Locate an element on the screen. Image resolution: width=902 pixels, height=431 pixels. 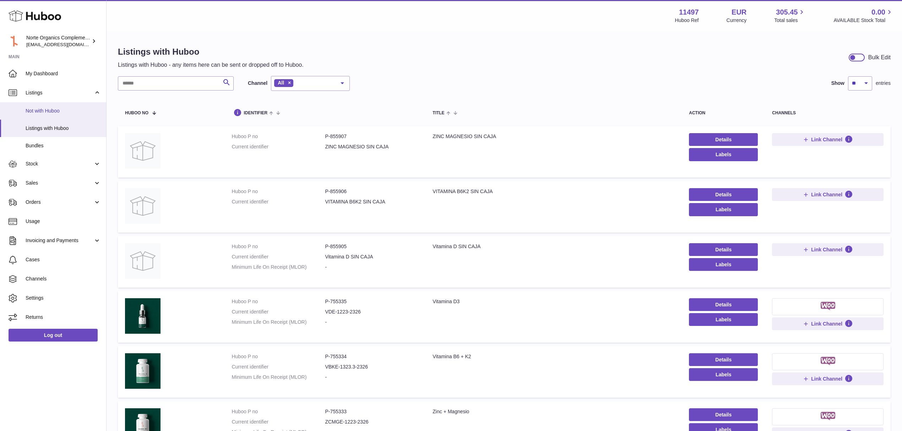
span: entries is located at coordinates (883, 83).